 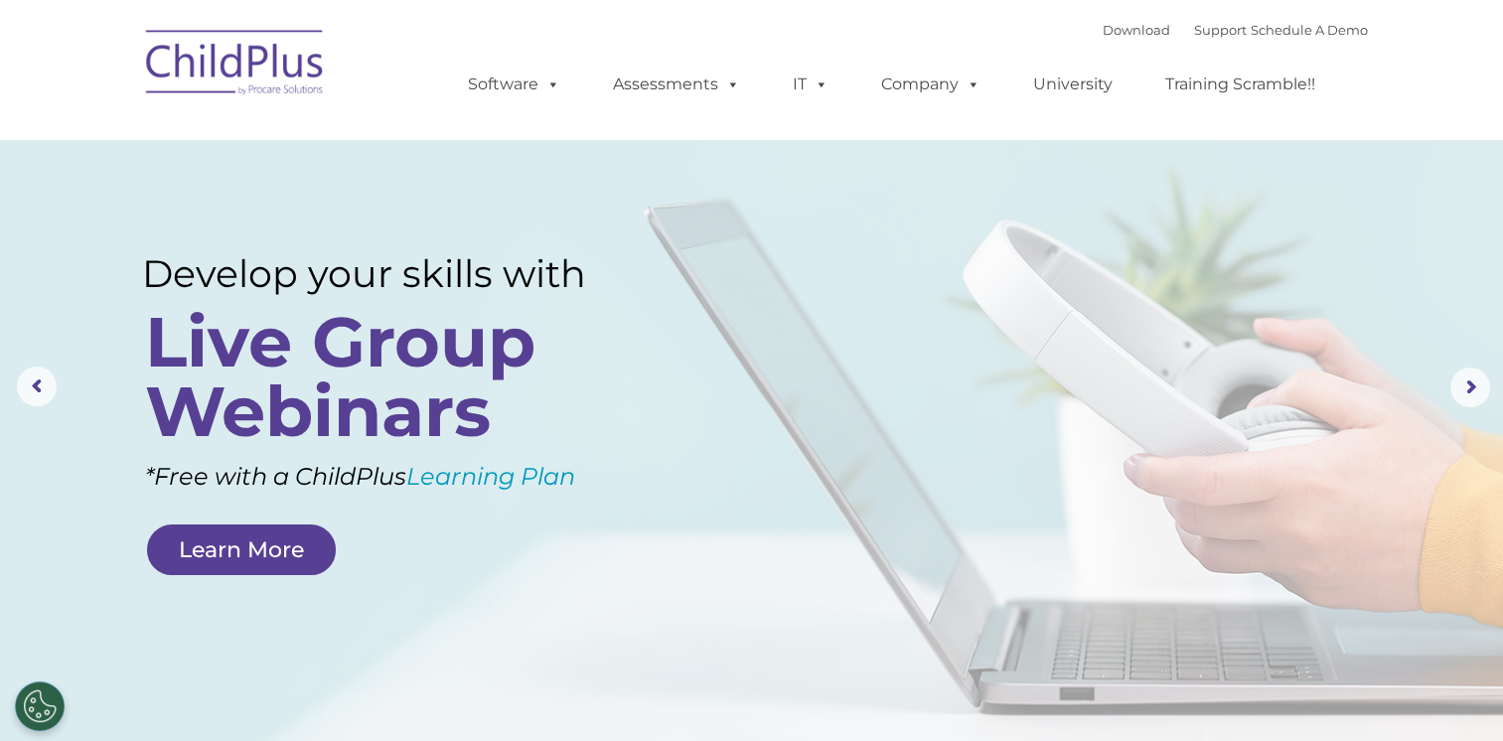 I want to click on a: Support, so click(x=1220, y=30).